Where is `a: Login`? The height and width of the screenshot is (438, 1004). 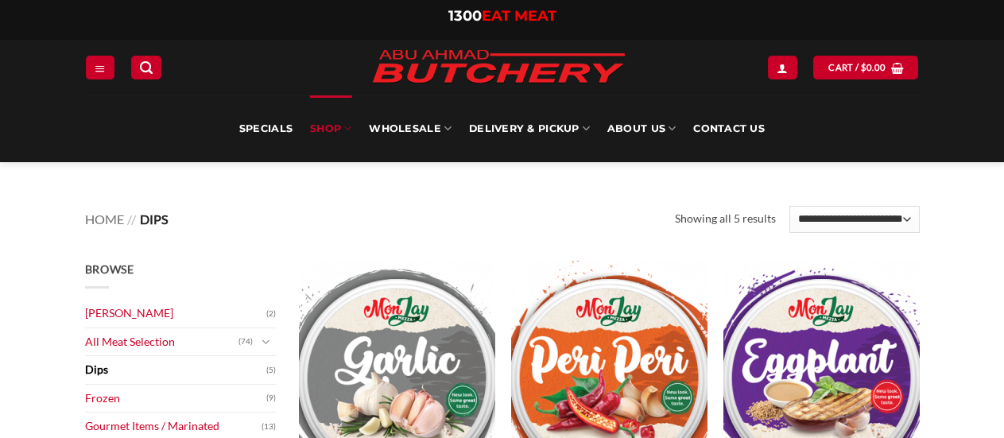
a: Login is located at coordinates (782, 67).